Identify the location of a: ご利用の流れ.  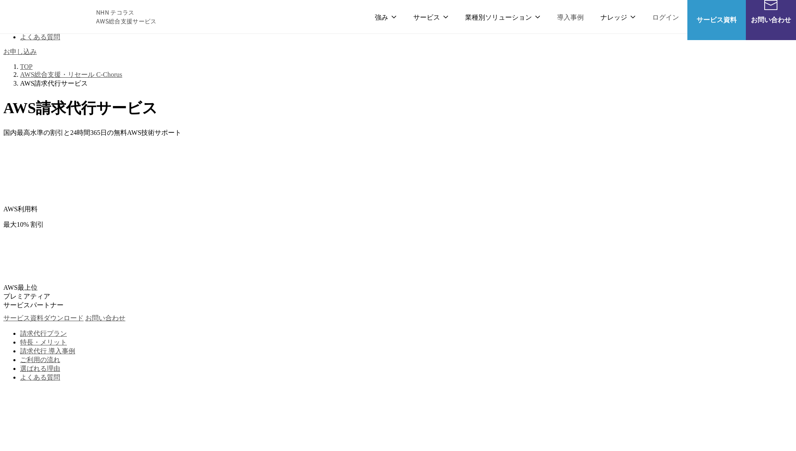
(40, 360).